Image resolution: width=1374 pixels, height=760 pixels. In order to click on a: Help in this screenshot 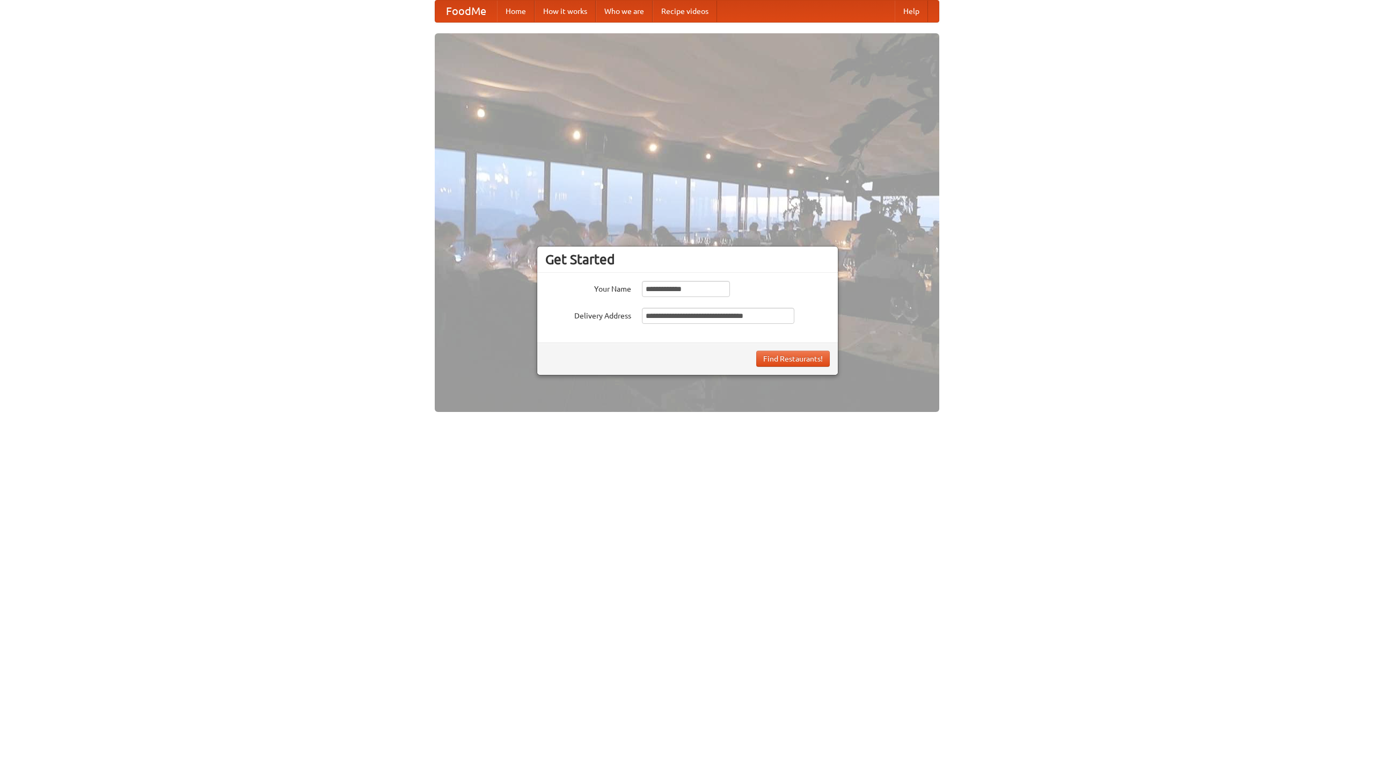, I will do `click(912, 11)`.